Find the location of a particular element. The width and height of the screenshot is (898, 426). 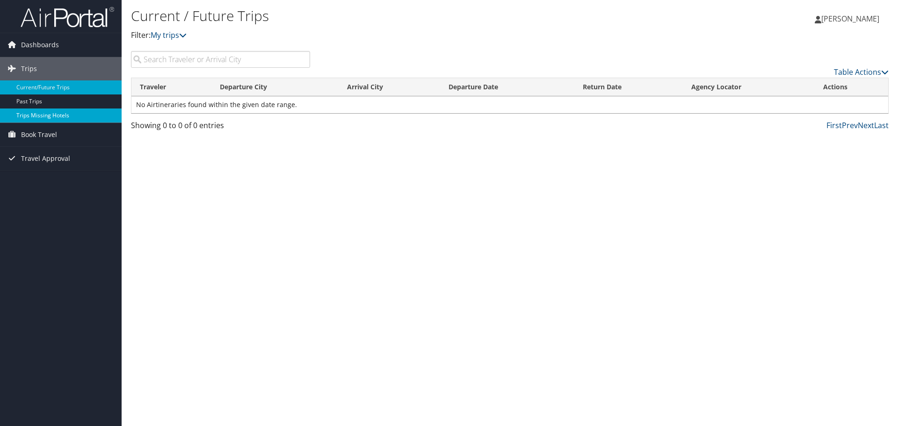

a: Last is located at coordinates (881, 125).